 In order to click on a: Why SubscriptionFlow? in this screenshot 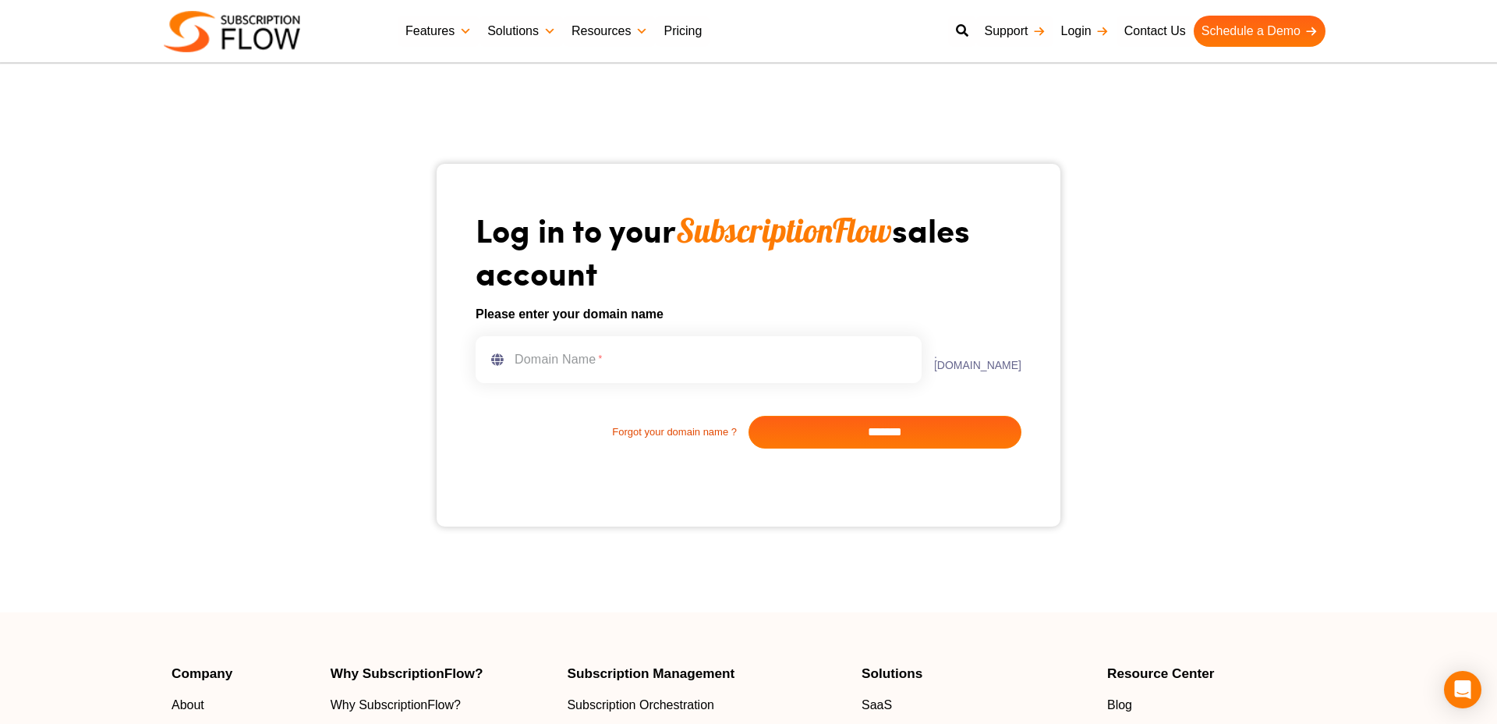, I will do `click(441, 705)`.